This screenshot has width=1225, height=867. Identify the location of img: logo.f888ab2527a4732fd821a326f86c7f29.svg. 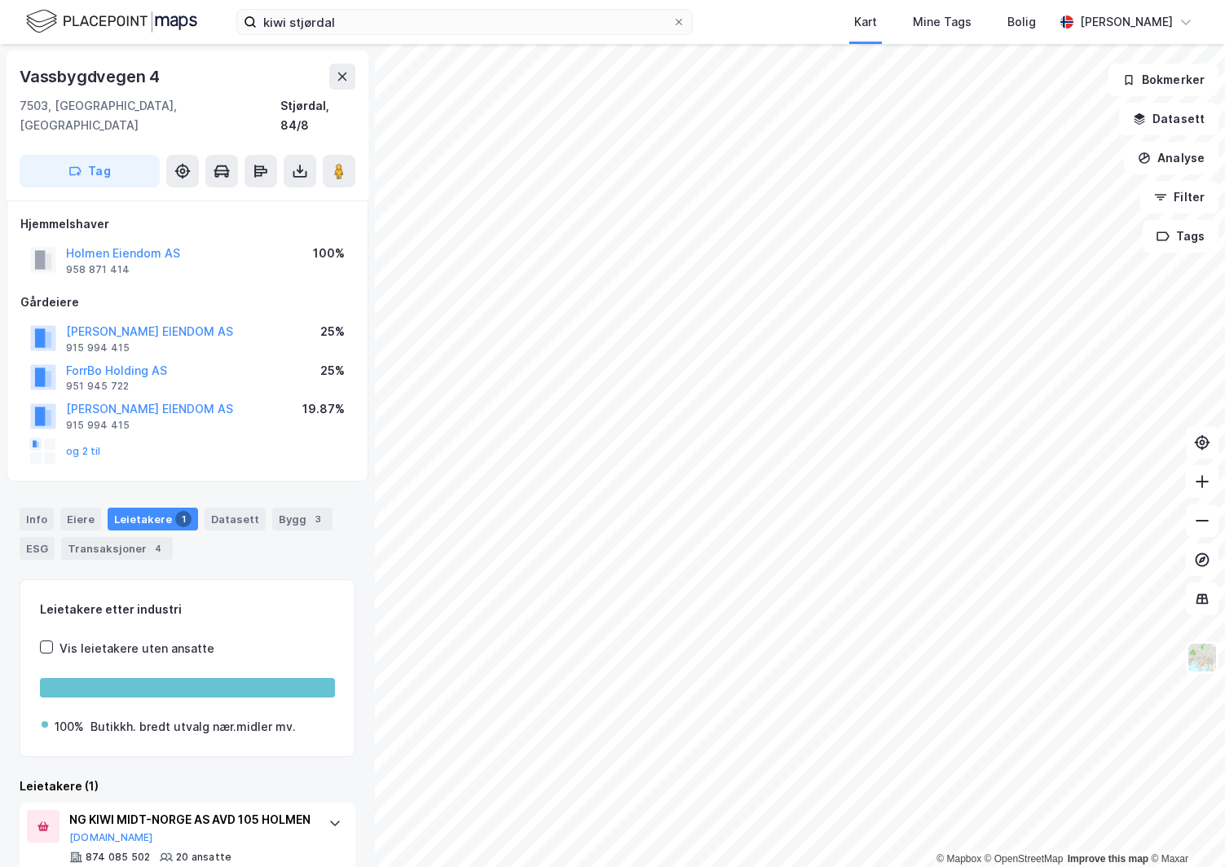
(112, 21).